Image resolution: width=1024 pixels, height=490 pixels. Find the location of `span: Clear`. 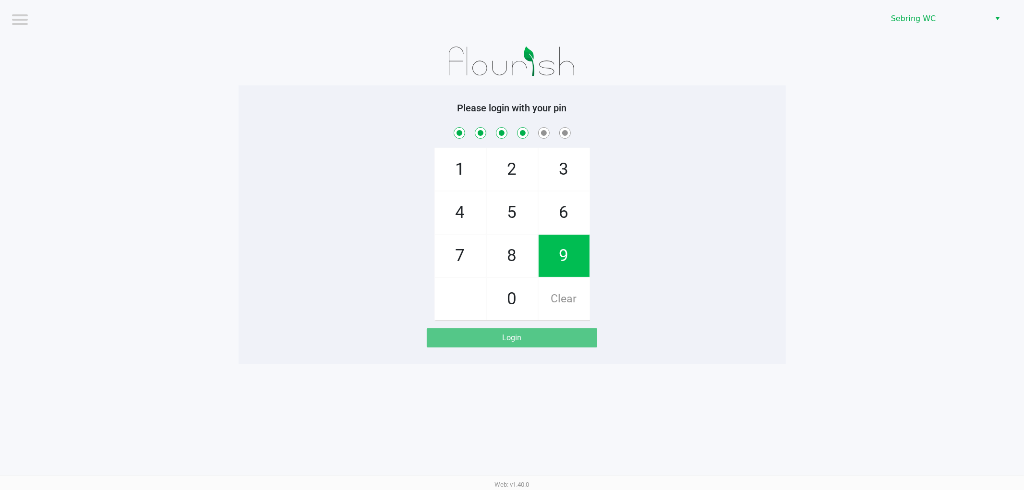

span: Clear is located at coordinates (564, 299).